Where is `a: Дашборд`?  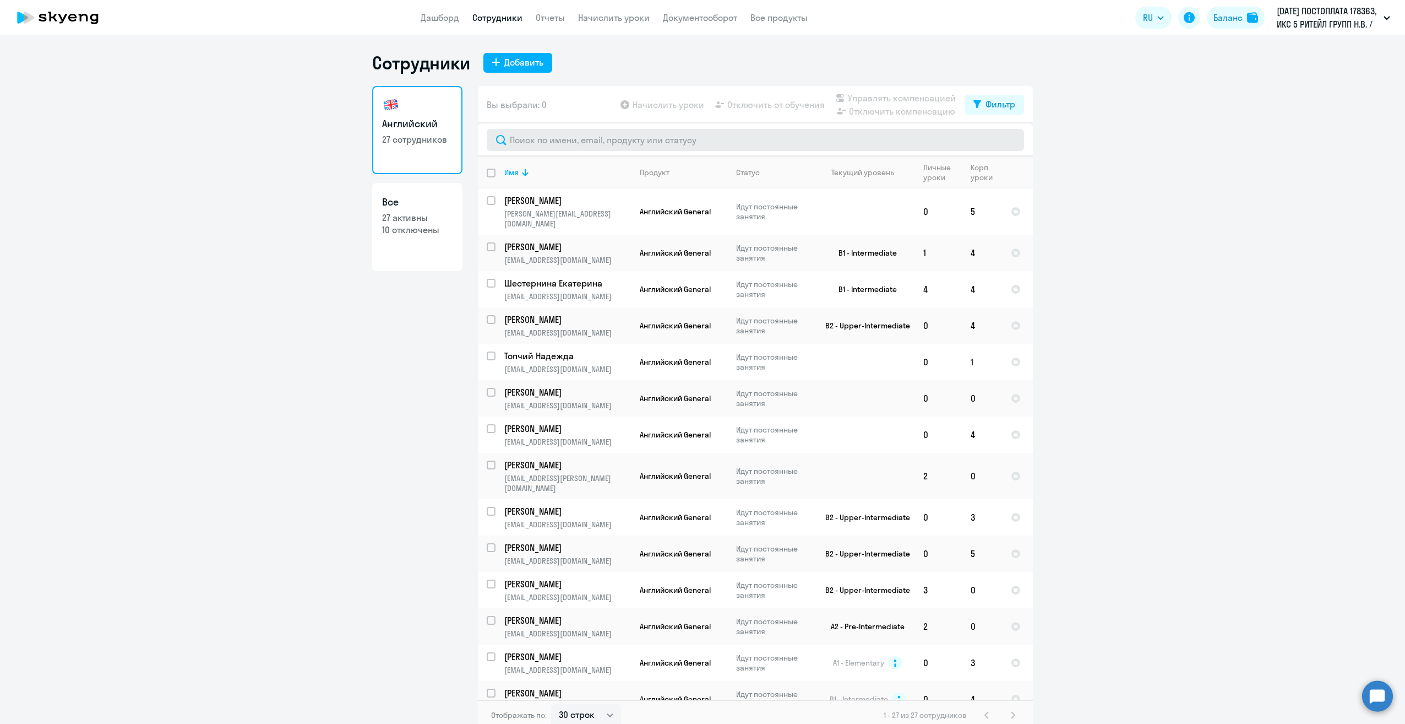
a: Дашборд is located at coordinates (440, 18).